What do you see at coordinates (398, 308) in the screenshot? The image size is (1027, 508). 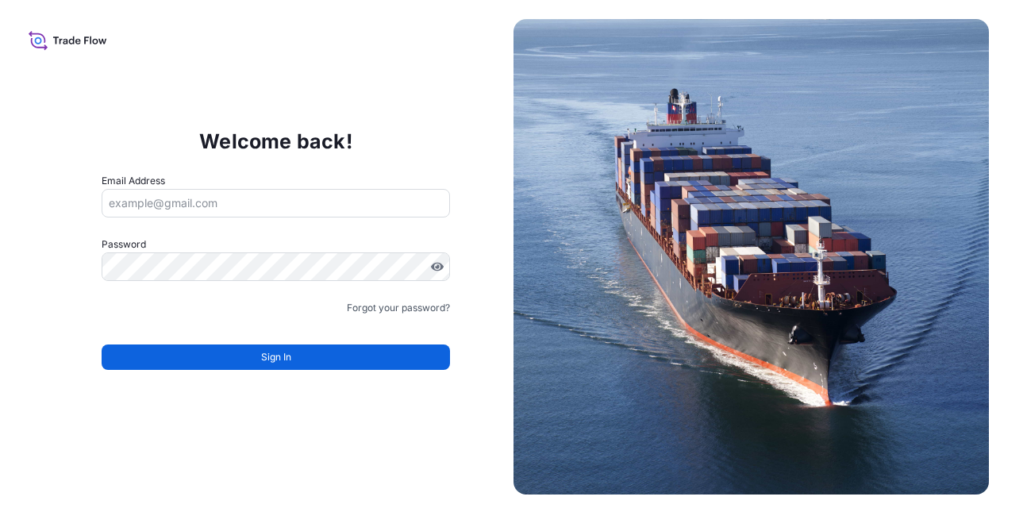 I see `a: Forgot your password?` at bounding box center [398, 308].